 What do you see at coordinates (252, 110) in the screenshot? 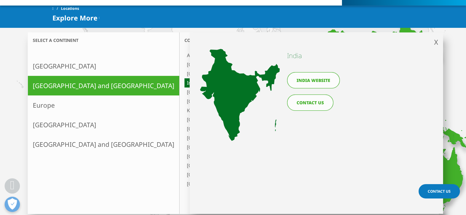
I see `a: Korea` at bounding box center [252, 110].